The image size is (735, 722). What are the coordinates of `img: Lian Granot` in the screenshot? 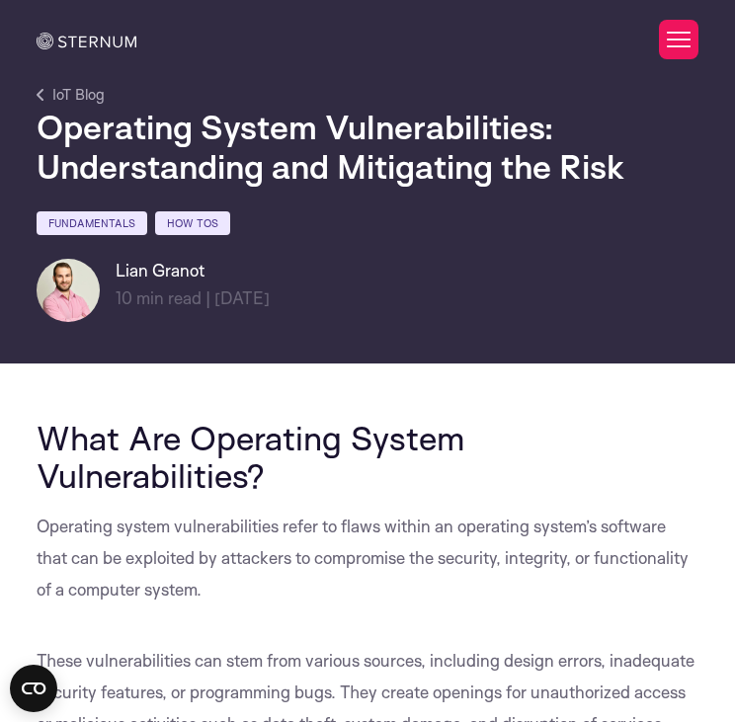 It's located at (68, 290).